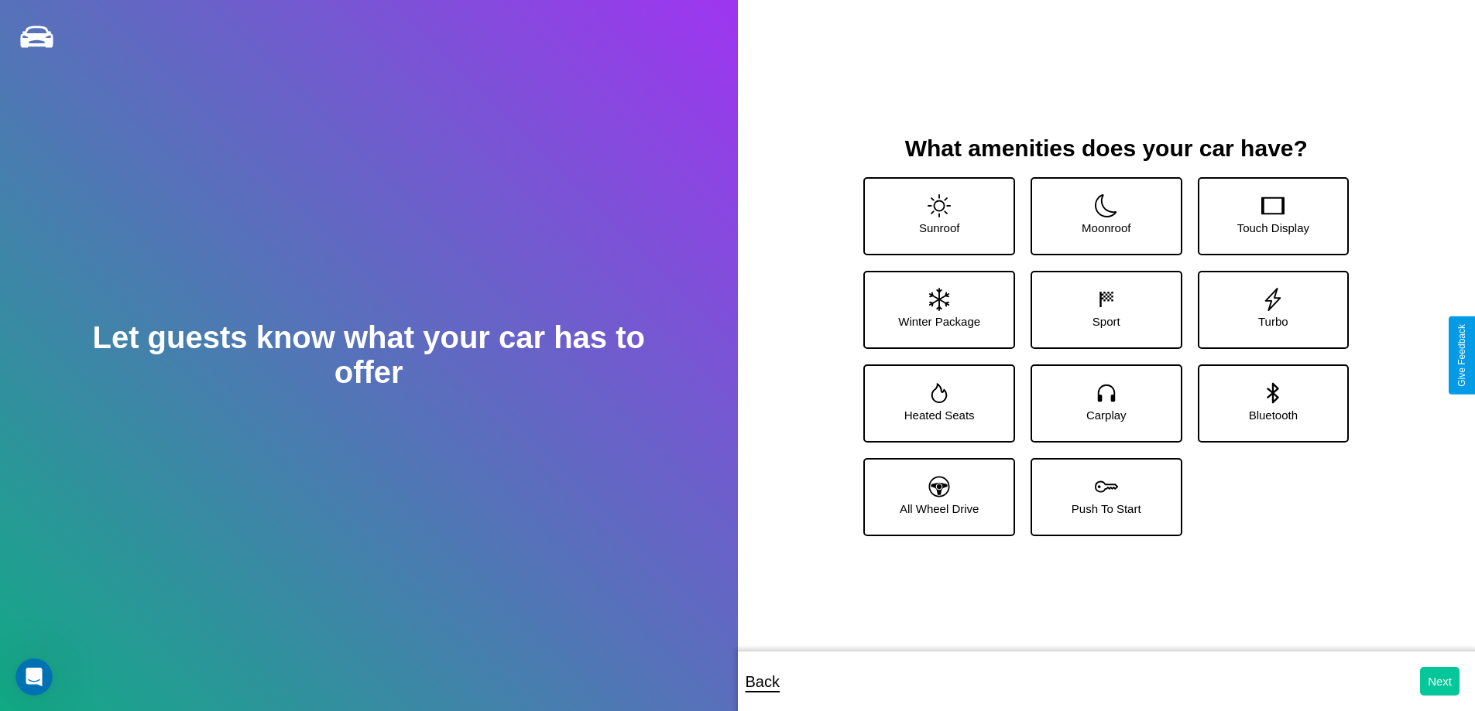 The height and width of the screenshot is (711, 1475). What do you see at coordinates (1105, 228) in the screenshot?
I see `p: Moonroof` at bounding box center [1105, 228].